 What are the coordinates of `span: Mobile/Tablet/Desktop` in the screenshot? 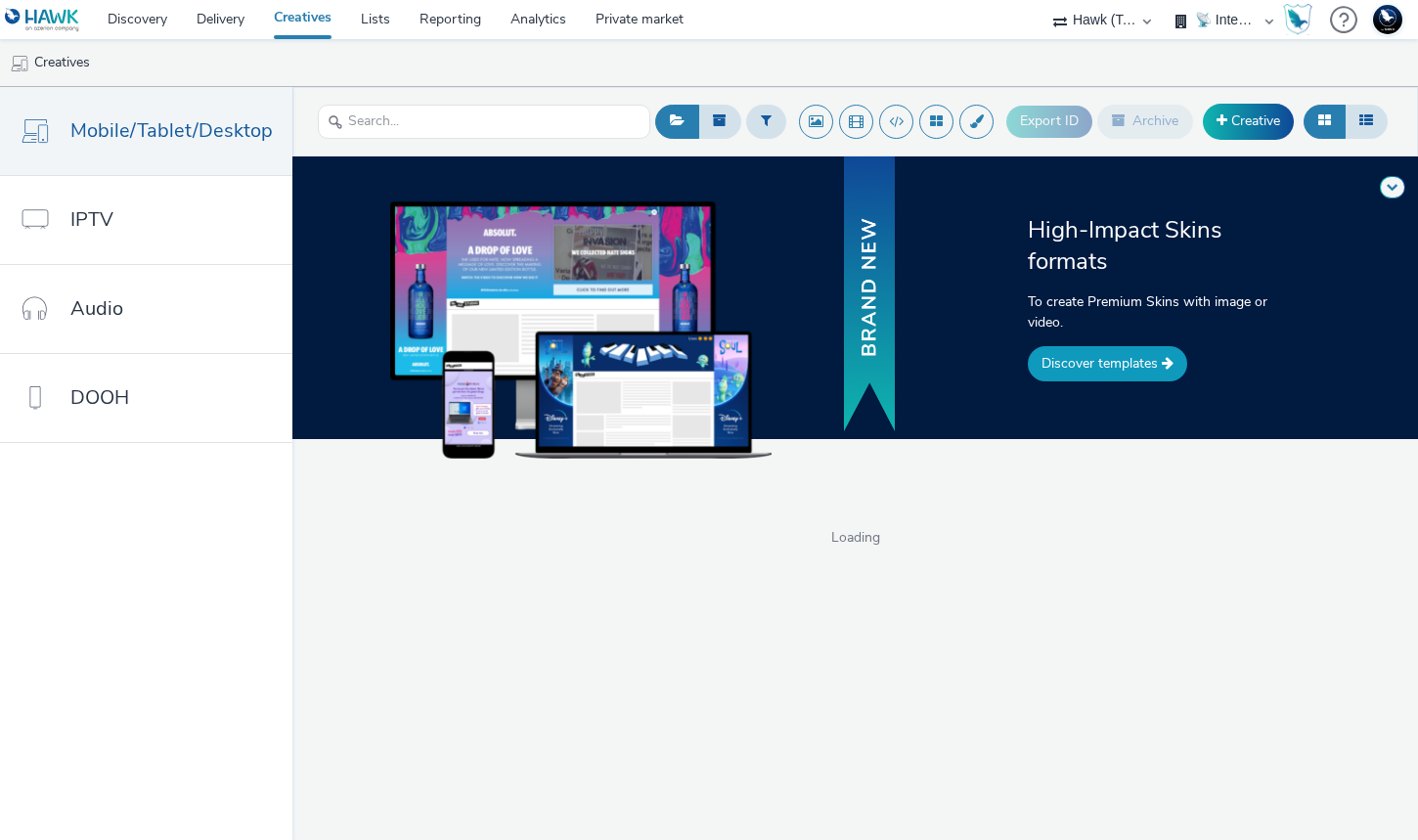 It's located at (171, 130).